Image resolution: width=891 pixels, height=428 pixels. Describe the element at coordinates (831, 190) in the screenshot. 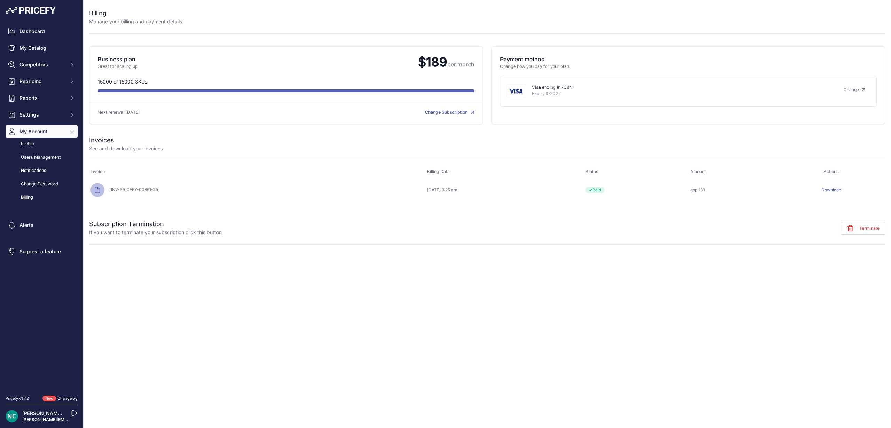

I see `a: Download` at that location.